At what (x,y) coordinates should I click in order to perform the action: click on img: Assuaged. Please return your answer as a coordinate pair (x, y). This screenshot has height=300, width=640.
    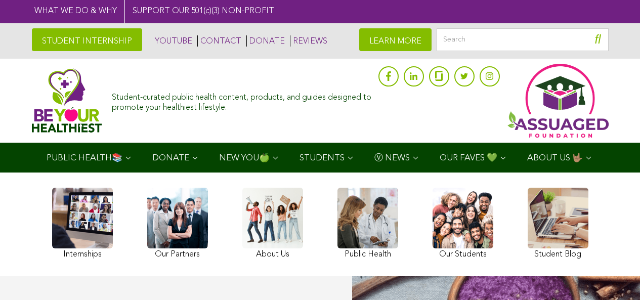
    Looking at the image, I should click on (67, 100).